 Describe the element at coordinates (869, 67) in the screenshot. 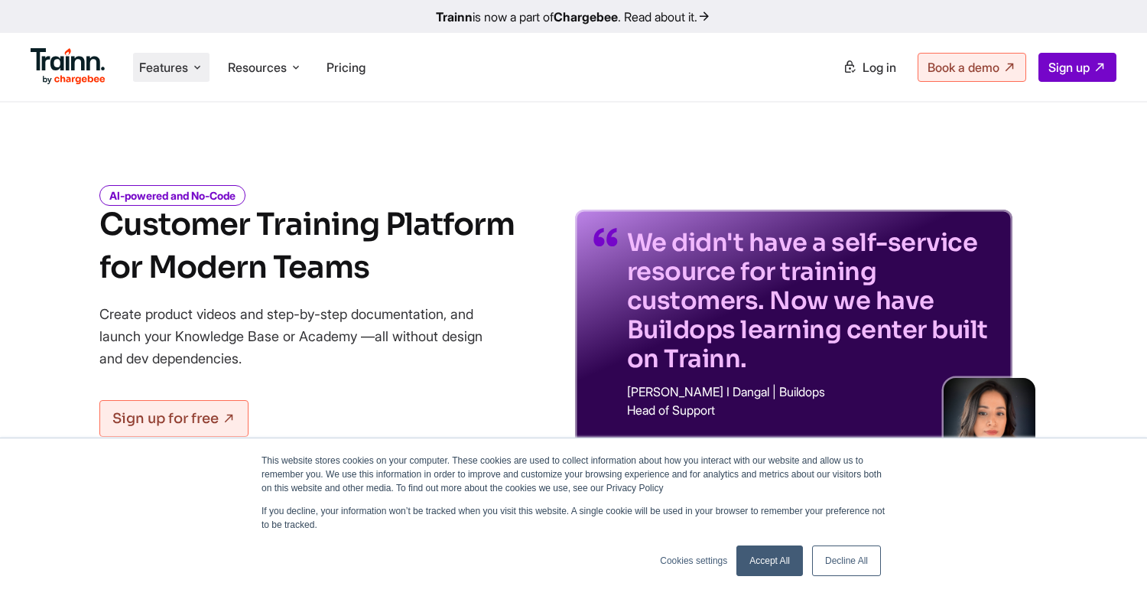

I see `a: Log in` at that location.